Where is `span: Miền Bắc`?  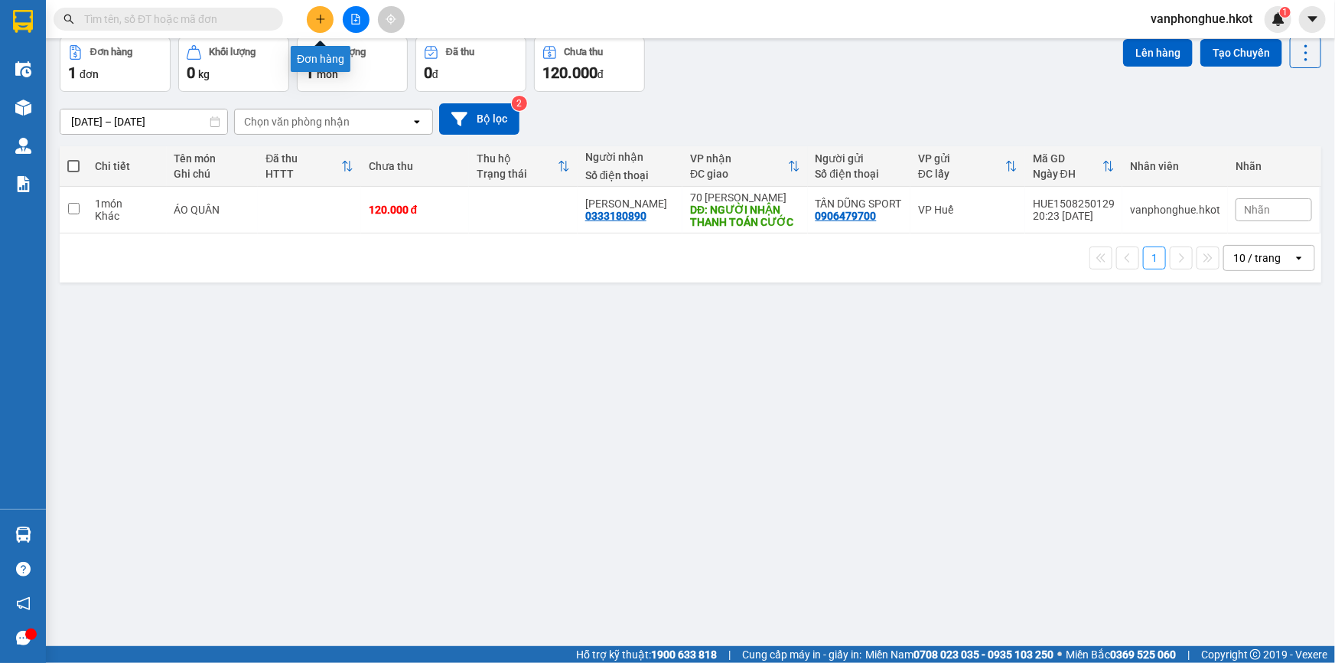
span: Miền Bắc is located at coordinates (1121, 654).